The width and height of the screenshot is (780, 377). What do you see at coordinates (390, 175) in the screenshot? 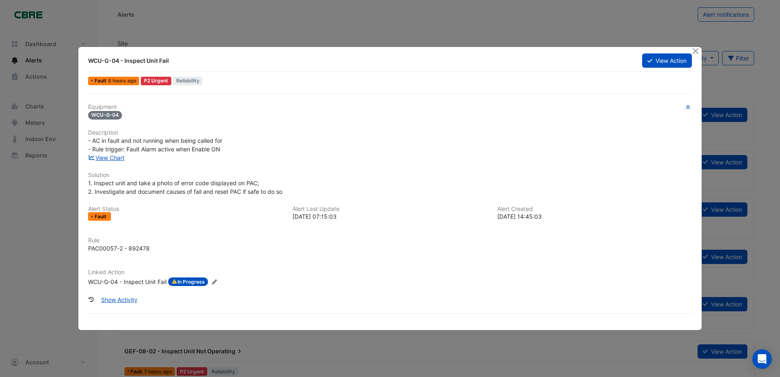
I see `h6: Solution` at bounding box center [390, 175].